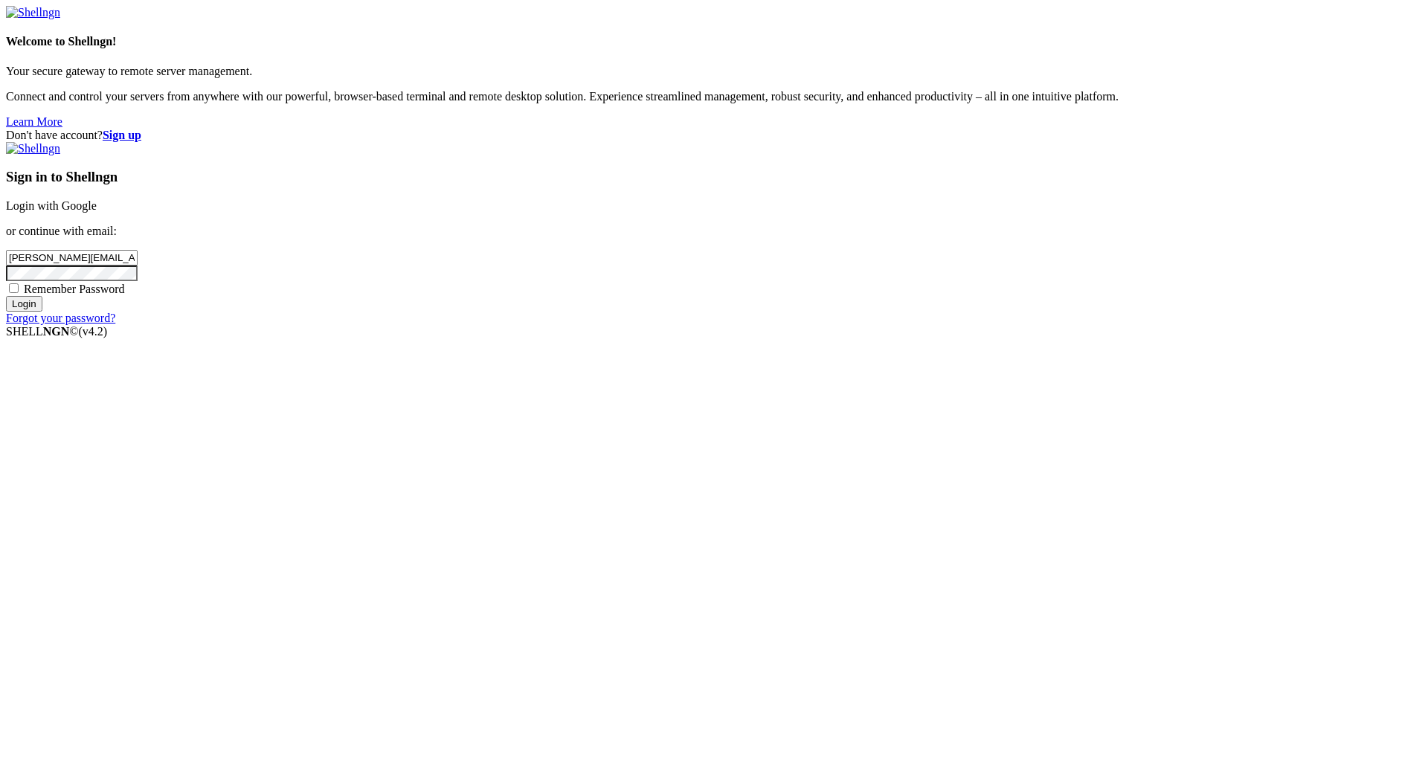  I want to click on div: Don't have account?, so click(714, 135).